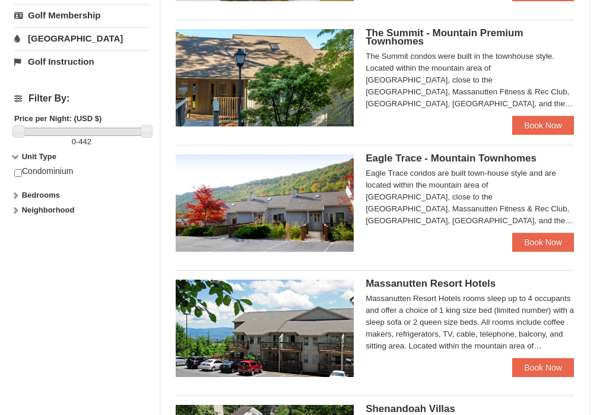 The image size is (603, 415). Describe the element at coordinates (81, 99) in the screenshot. I see `h4: Filter By:` at that location.